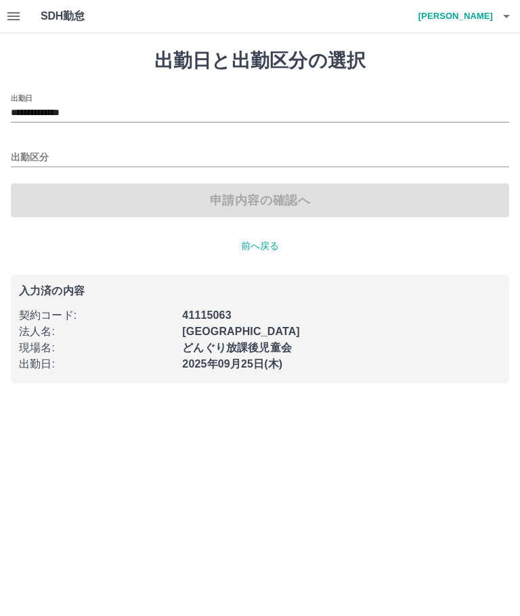  Describe the element at coordinates (96, 332) in the screenshot. I see `p: 法人名 :` at that location.